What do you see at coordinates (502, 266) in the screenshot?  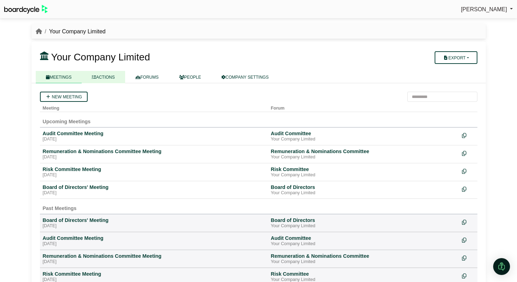 I see `div: Open Intercom Messenger` at bounding box center [502, 266].